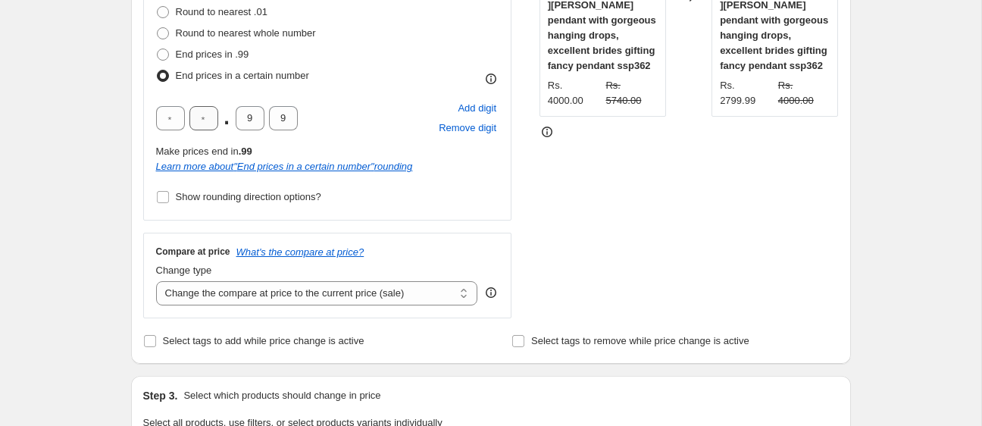  Describe the element at coordinates (193, 252) in the screenshot. I see `h3: Compare at price` at that location.